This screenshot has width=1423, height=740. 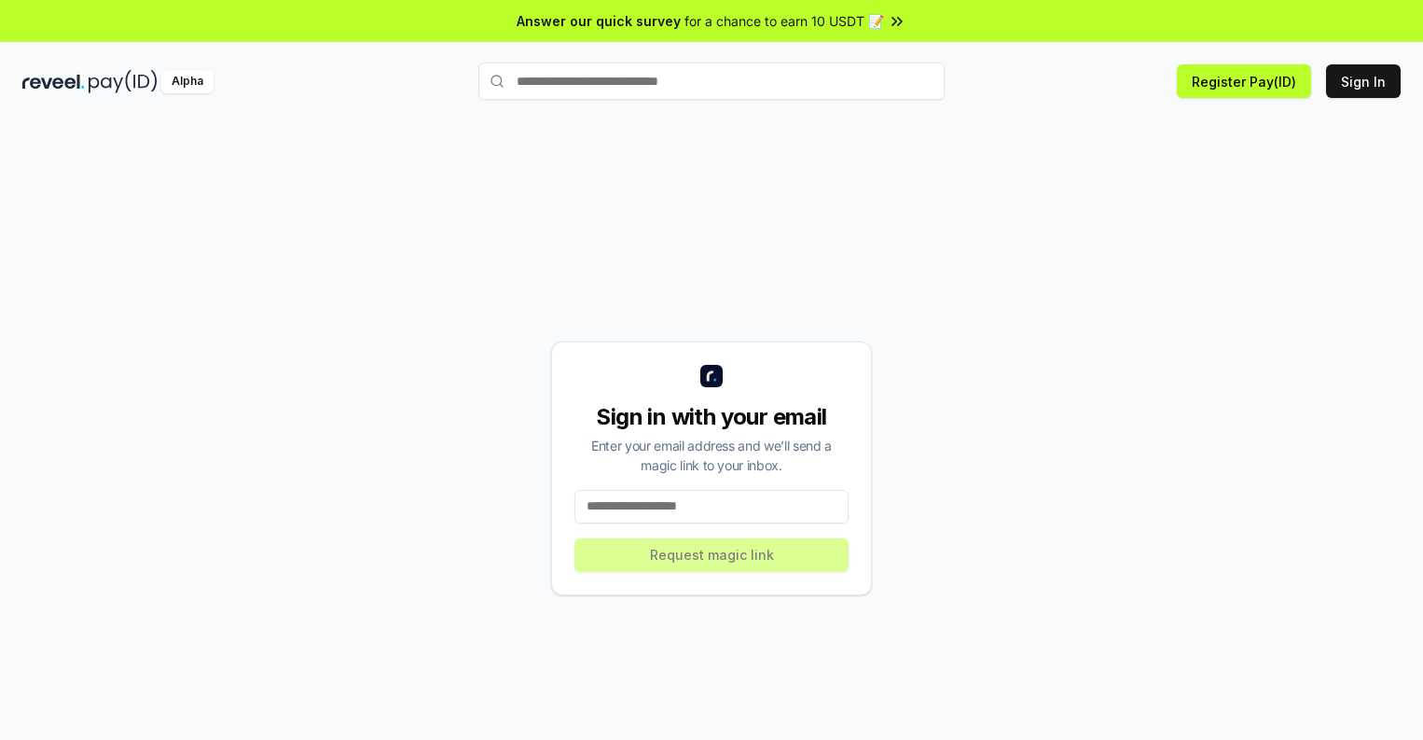 What do you see at coordinates (187, 81) in the screenshot?
I see `div: Alpha` at bounding box center [187, 81].